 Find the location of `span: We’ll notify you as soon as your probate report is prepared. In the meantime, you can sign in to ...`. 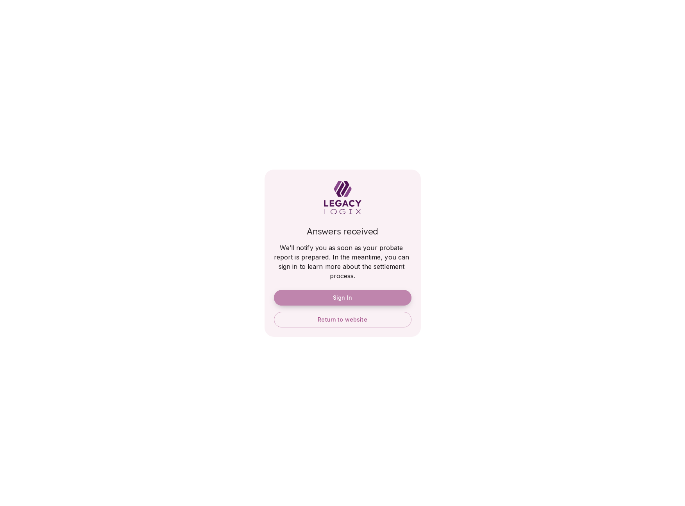

span: We’ll notify you as soon as your probate report is prepared. In the meantime, you can sign in to ... is located at coordinates (343, 262).